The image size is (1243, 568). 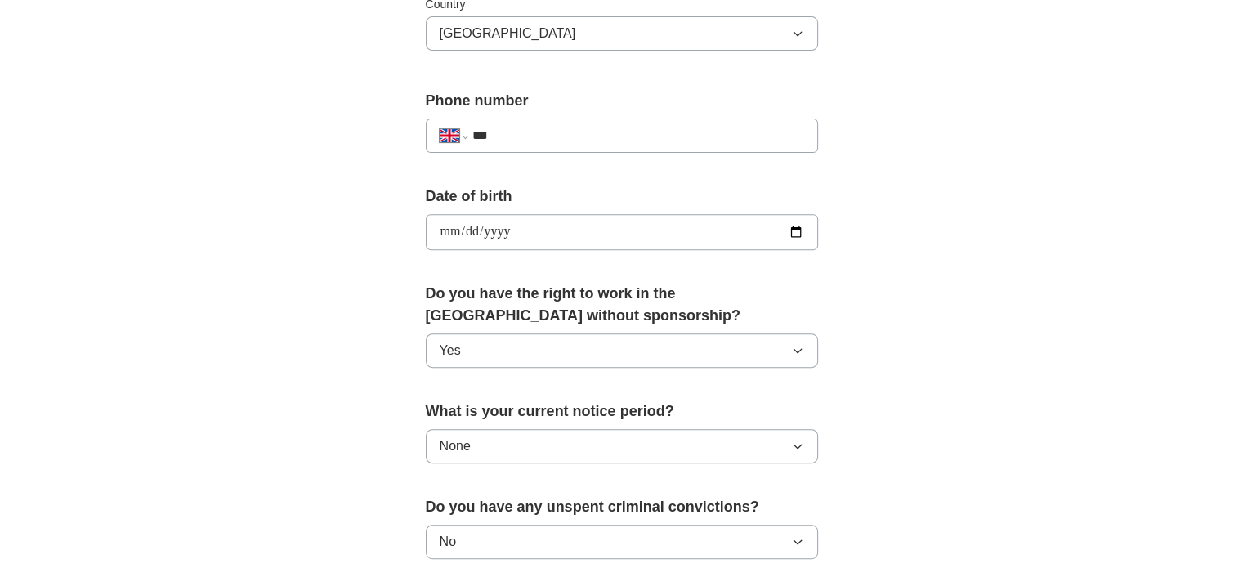 What do you see at coordinates (622, 196) in the screenshot?
I see `label: Date of birth` at bounding box center [622, 196].